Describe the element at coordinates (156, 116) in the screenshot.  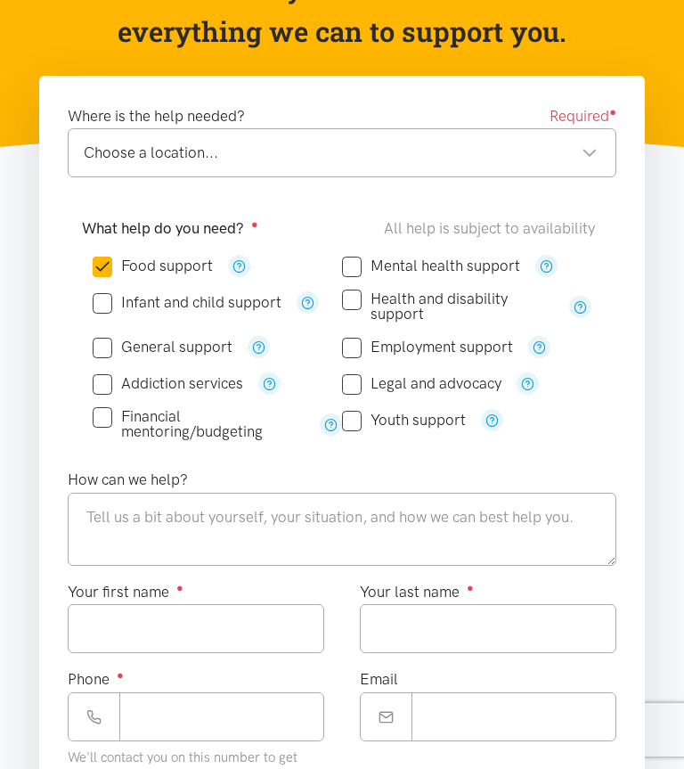
I see `label: Where is the help needed?` at that location.